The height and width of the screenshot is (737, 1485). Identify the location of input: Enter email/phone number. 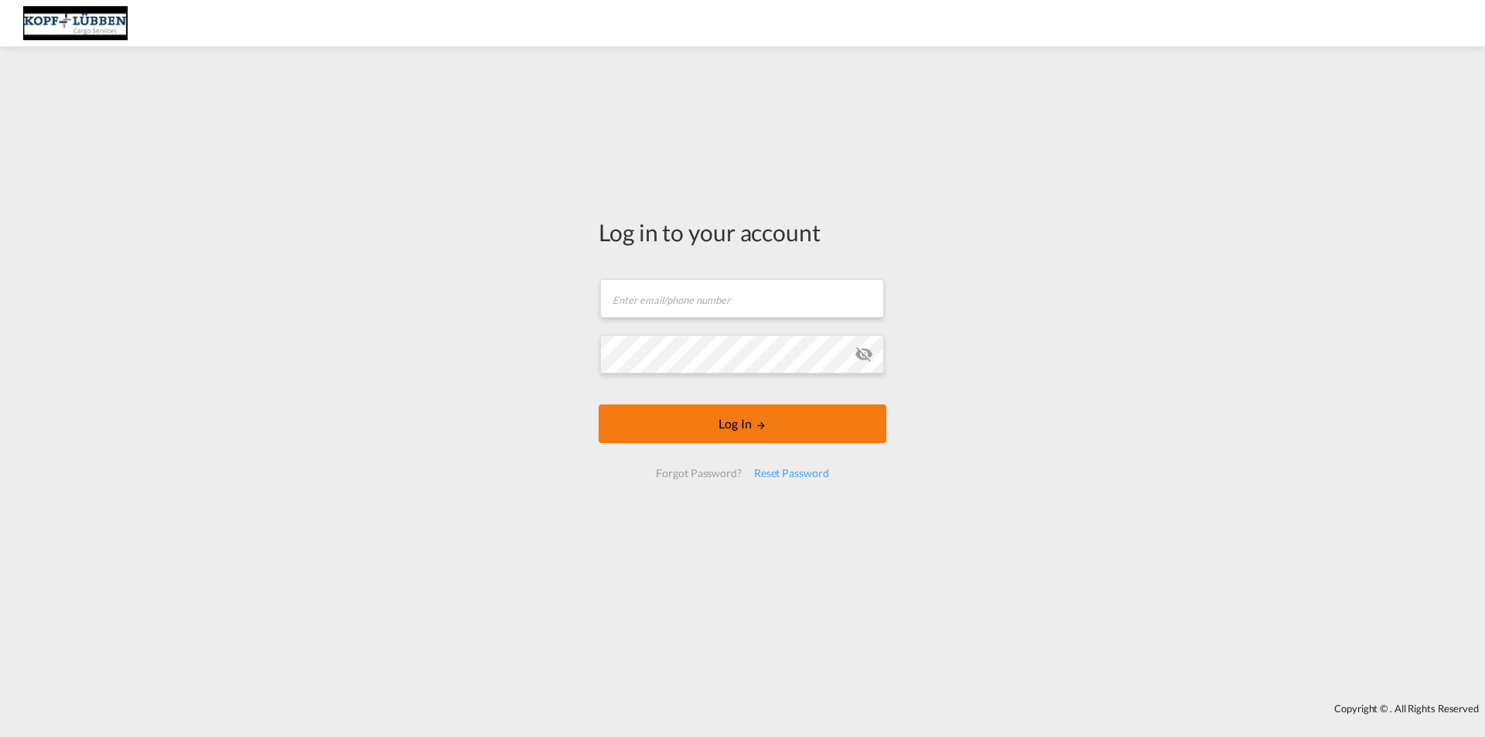
(742, 299).